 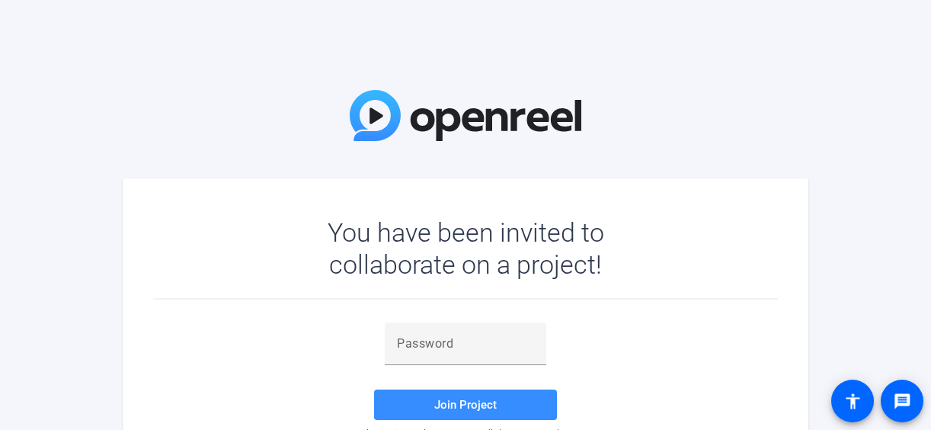 What do you see at coordinates (466, 115) in the screenshot?
I see `img: OpenReel Logo` at bounding box center [466, 115].